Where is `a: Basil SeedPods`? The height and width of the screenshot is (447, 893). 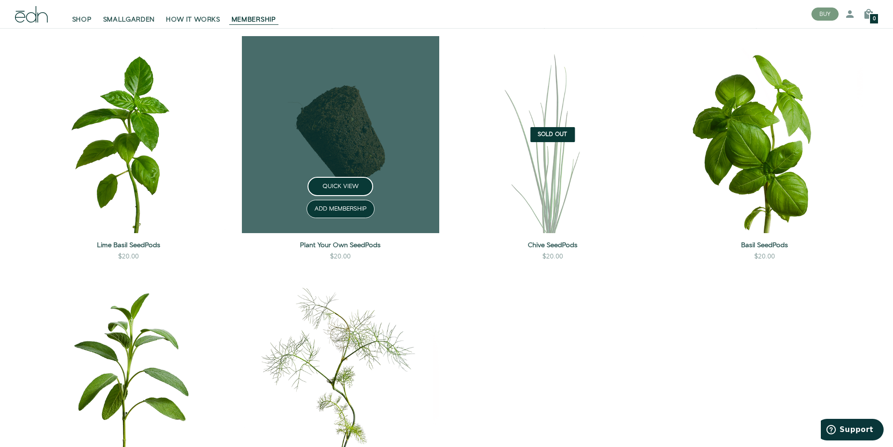 a: Basil SeedPods is located at coordinates (764, 245).